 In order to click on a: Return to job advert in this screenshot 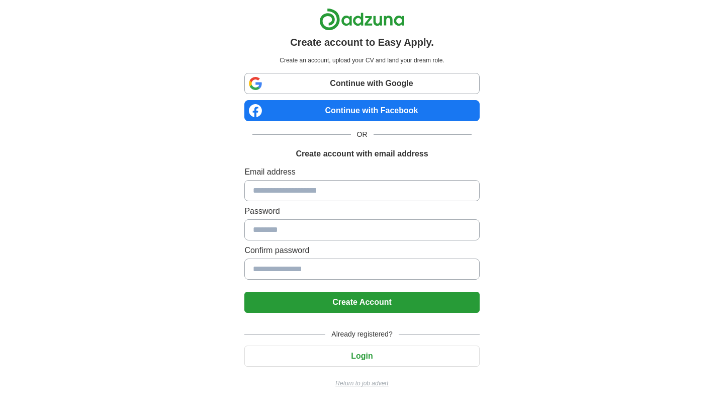, I will do `click(361, 383)`.